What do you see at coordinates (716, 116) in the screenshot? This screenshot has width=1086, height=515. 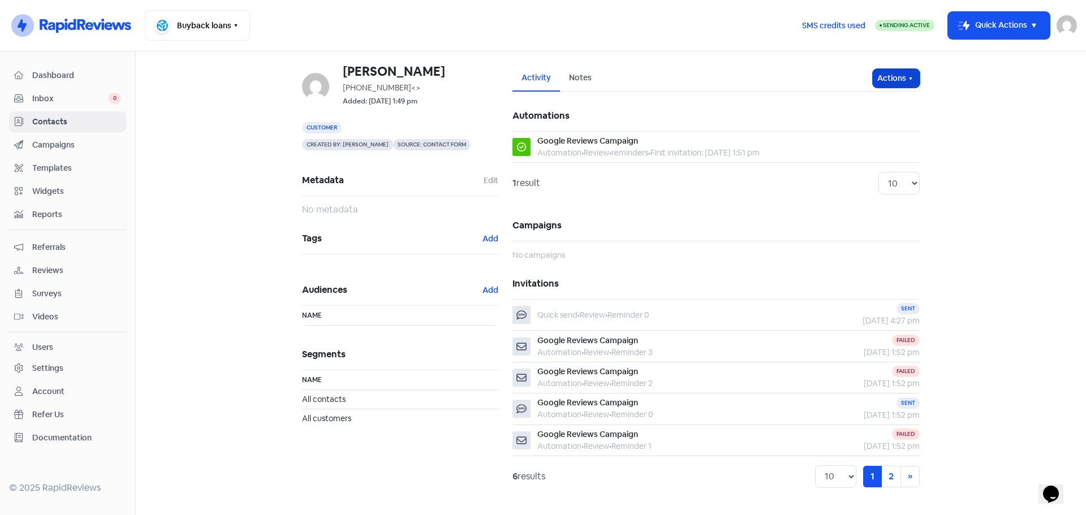 I see `h5: Automations` at bounding box center [716, 116].